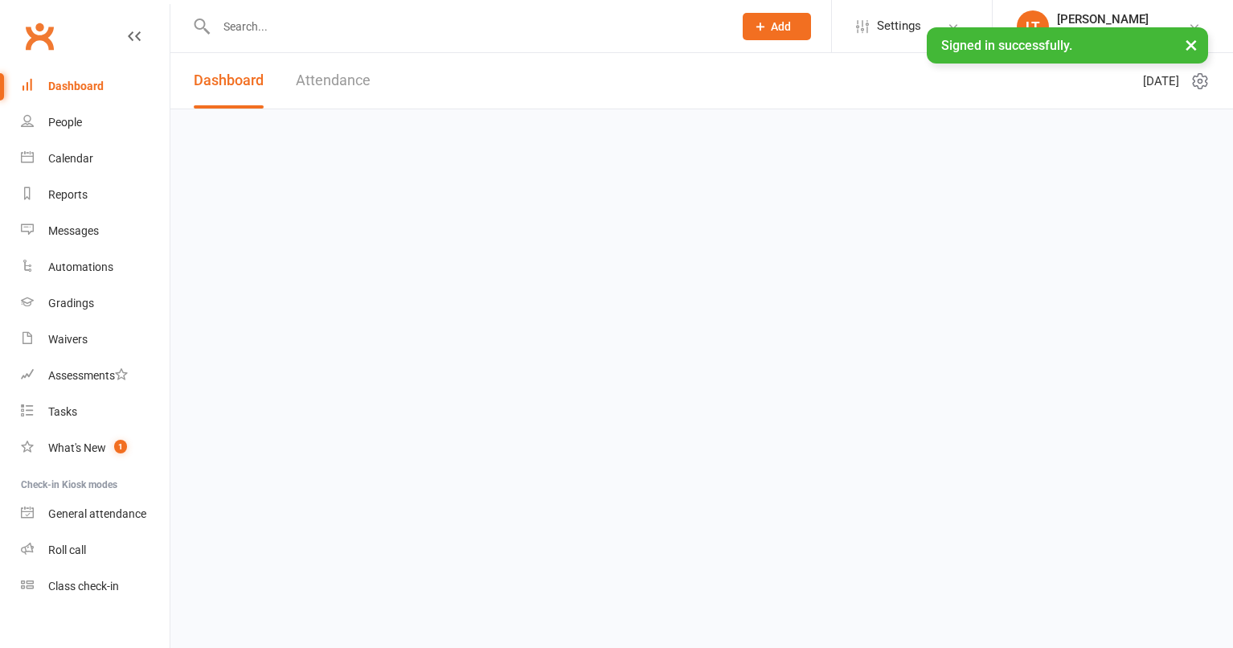 This screenshot has width=1233, height=648. What do you see at coordinates (39, 36) in the screenshot?
I see `a: Clubworx` at bounding box center [39, 36].